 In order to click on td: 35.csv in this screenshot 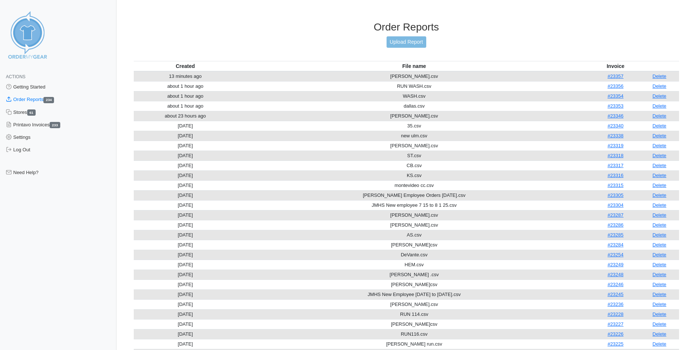, I will do `click(414, 126)`.